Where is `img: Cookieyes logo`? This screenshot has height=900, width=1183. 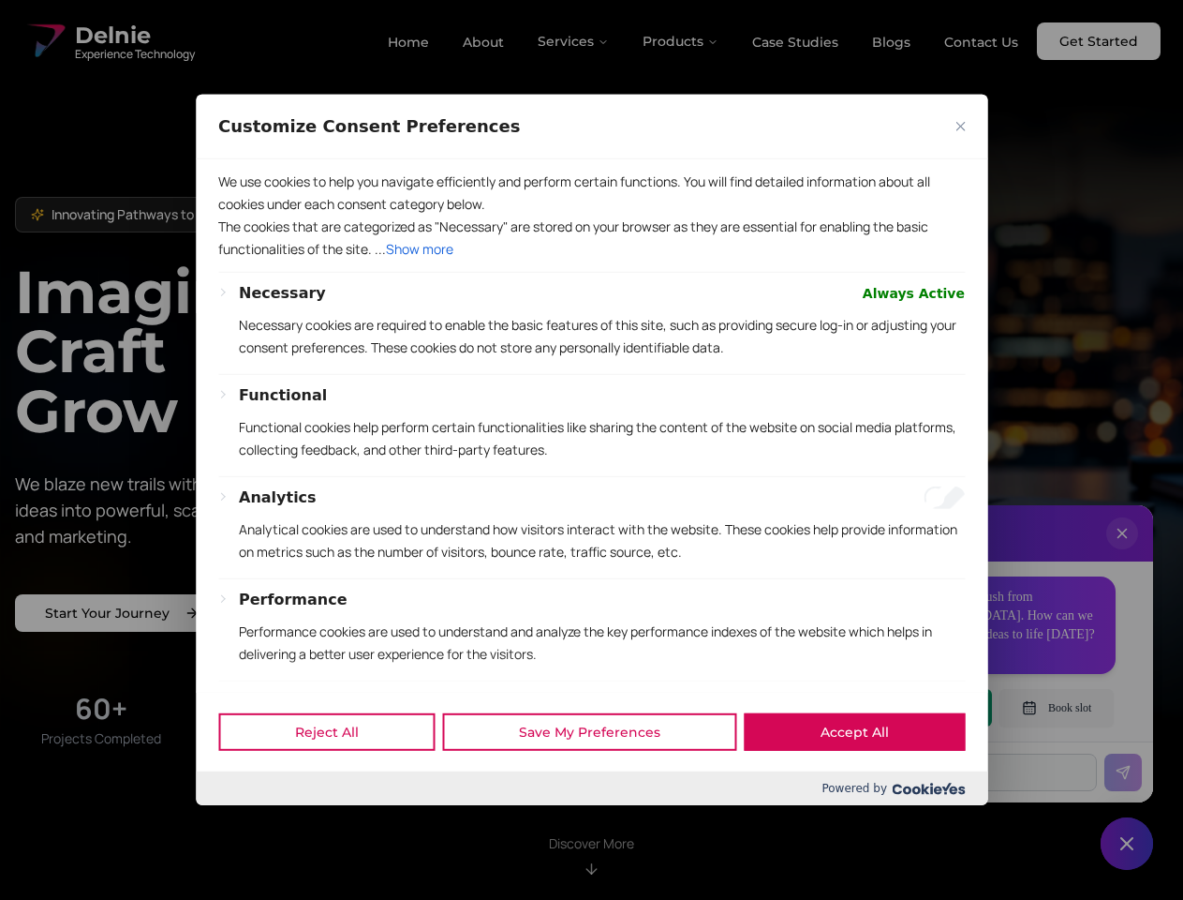
img: Cookieyes logo is located at coordinates (929, 788).